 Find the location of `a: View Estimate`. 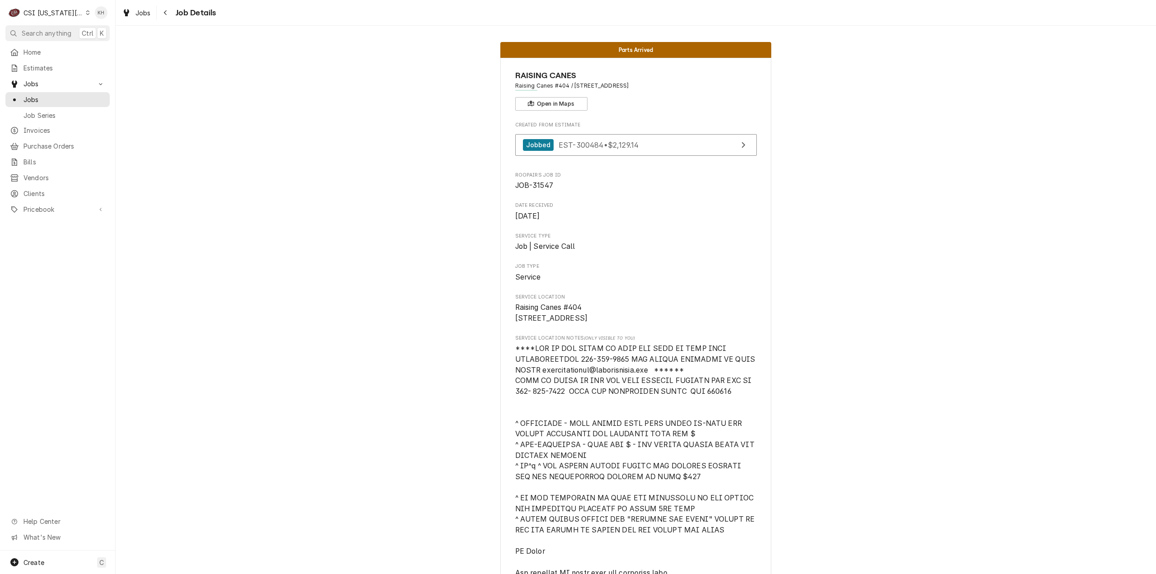

a: View Estimate is located at coordinates (636, 145).